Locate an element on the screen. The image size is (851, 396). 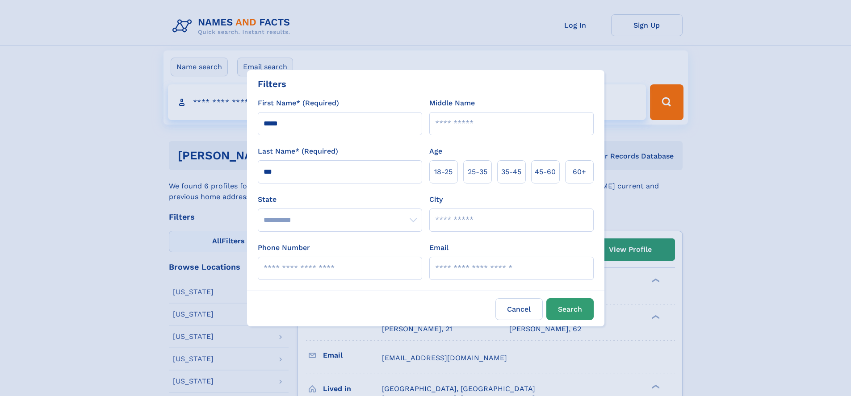
span: 18‑25 is located at coordinates (443, 172).